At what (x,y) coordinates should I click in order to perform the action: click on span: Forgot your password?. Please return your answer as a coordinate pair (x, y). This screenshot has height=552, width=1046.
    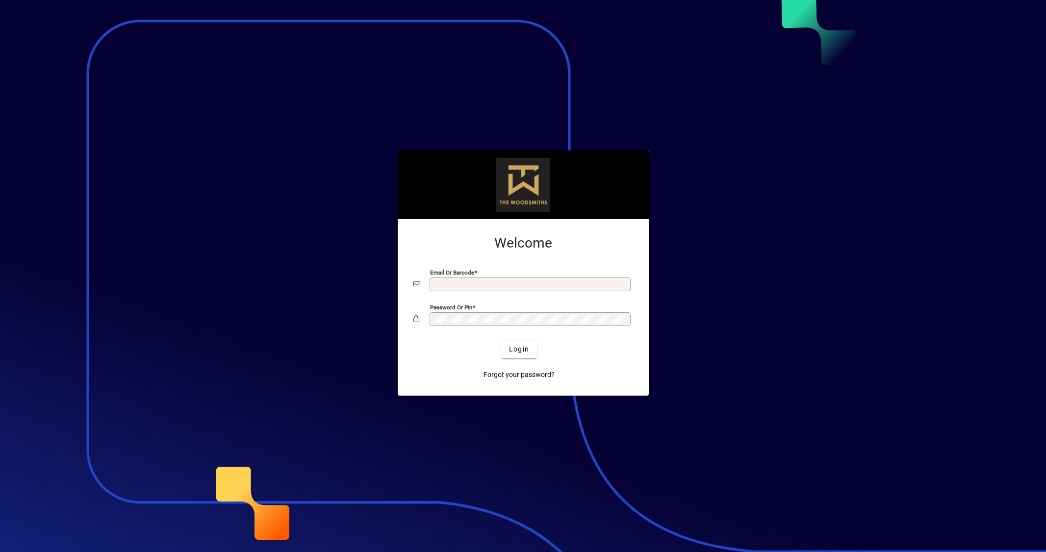
    Looking at the image, I should click on (519, 375).